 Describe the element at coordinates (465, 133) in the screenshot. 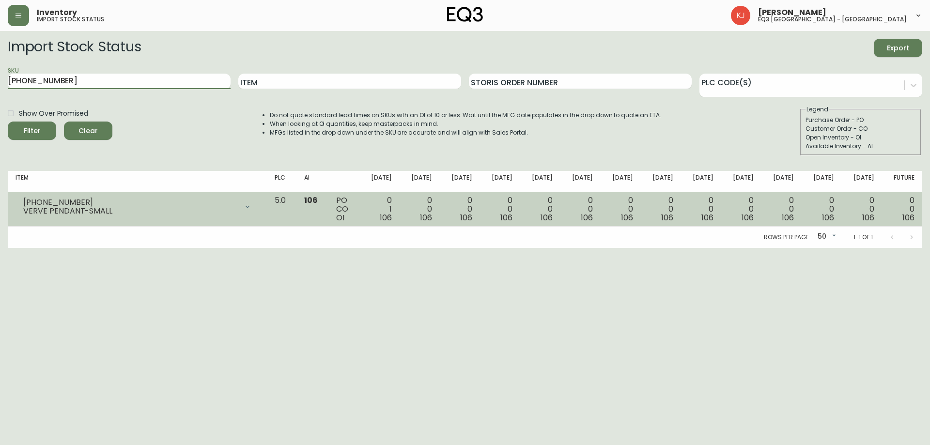

I see `li: MFGs listed in the drop down under the SKU are accurate and will align with Sales Portal.` at that location.